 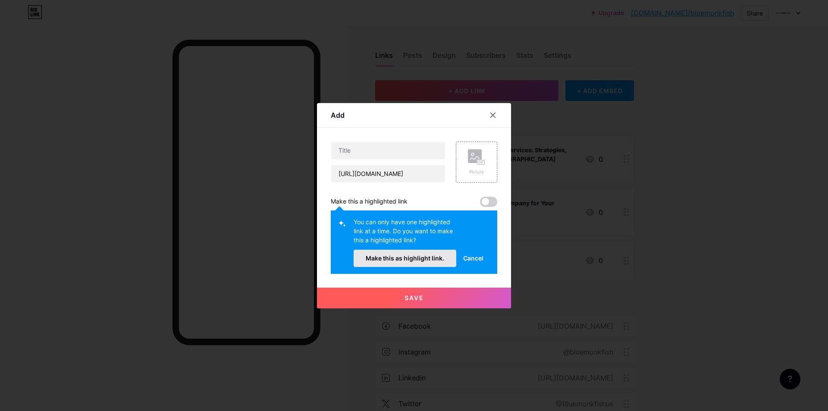 What do you see at coordinates (414, 298) in the screenshot?
I see `span: Save` at bounding box center [414, 298].